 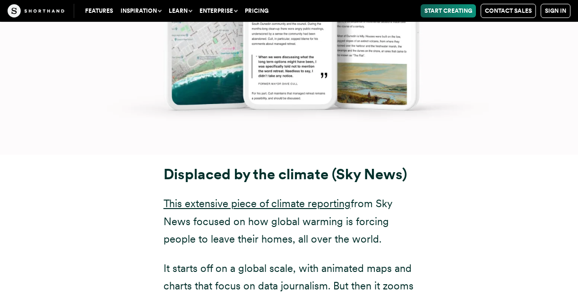 What do you see at coordinates (257, 203) in the screenshot?
I see `a: This extensive piece of climate reporting` at bounding box center [257, 203].